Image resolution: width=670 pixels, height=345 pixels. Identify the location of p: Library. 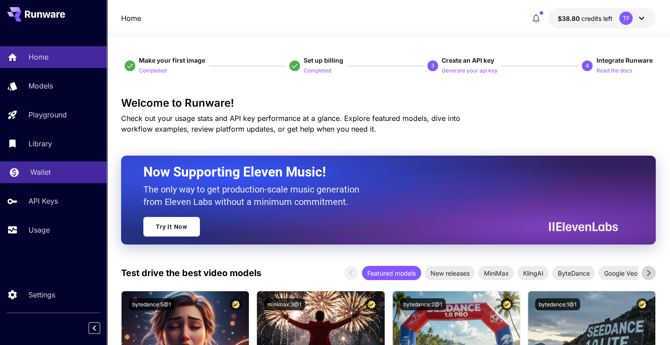
(40, 144).